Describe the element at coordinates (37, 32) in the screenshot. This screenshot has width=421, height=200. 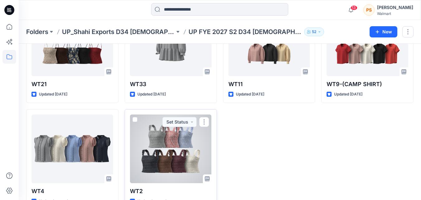
I see `p: Folders` at that location.